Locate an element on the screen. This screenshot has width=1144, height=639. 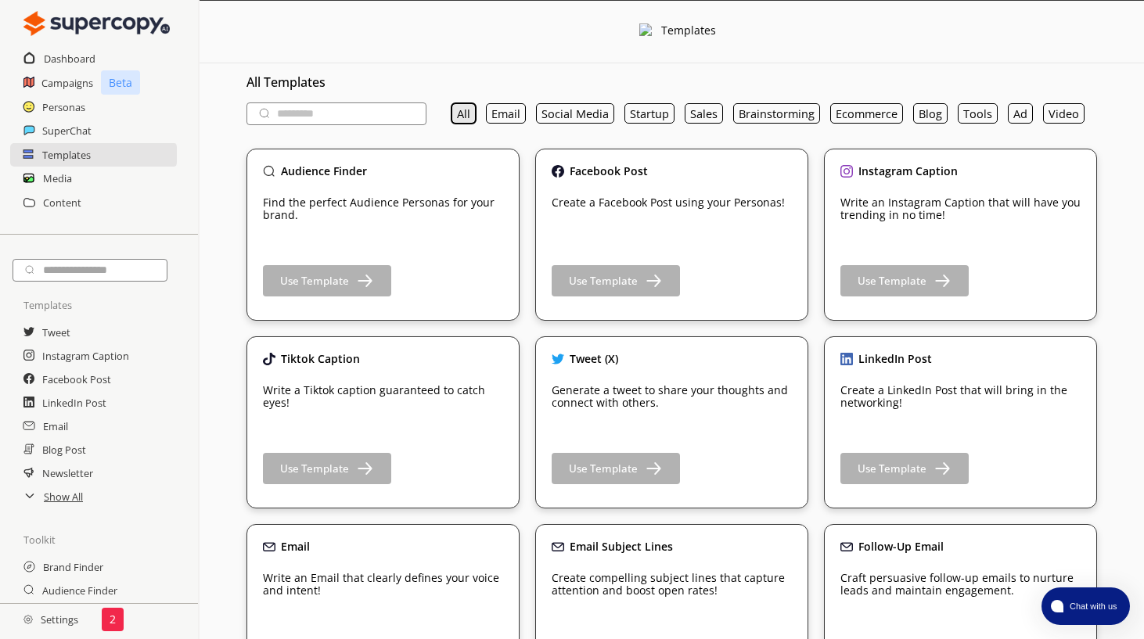
span: Chat with us is located at coordinates (1091, 606).